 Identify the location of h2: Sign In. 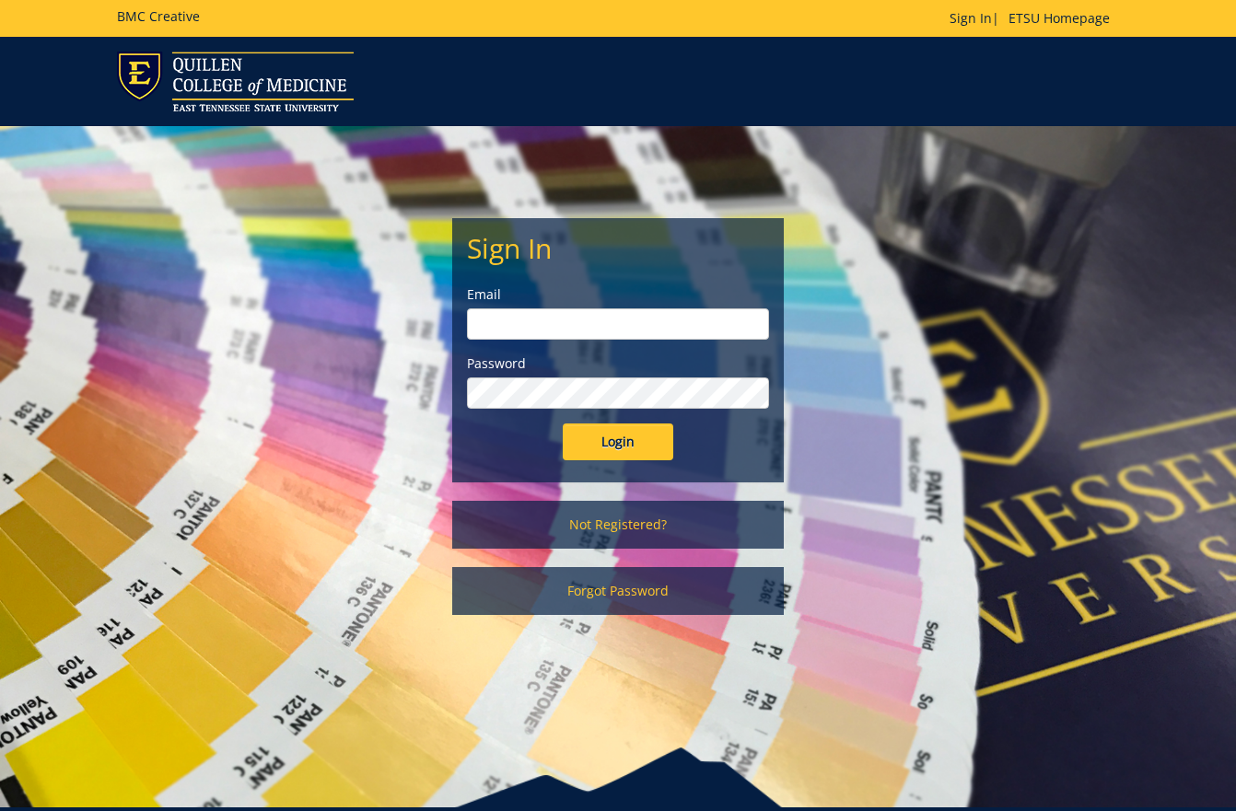
(618, 248).